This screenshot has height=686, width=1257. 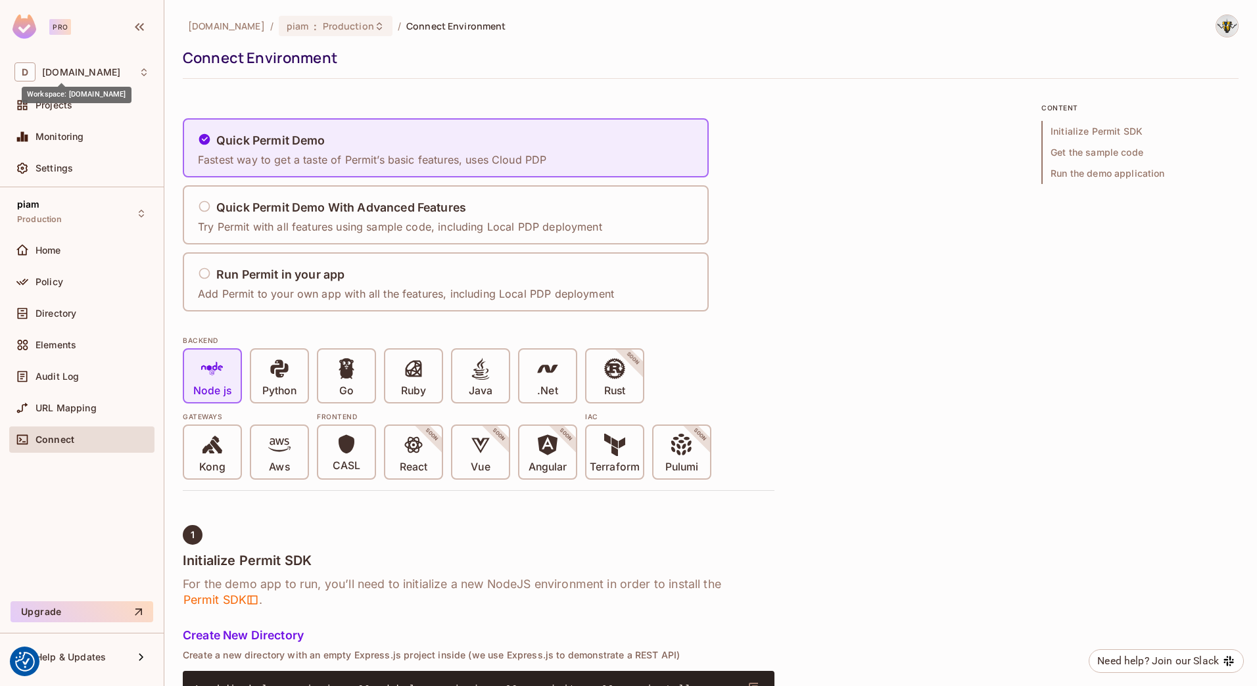 I want to click on span: Permit SDK, so click(x=221, y=600).